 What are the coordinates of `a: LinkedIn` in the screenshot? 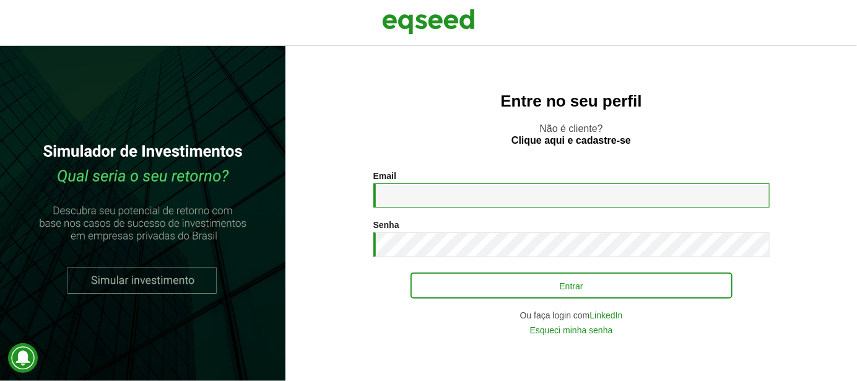 It's located at (606, 315).